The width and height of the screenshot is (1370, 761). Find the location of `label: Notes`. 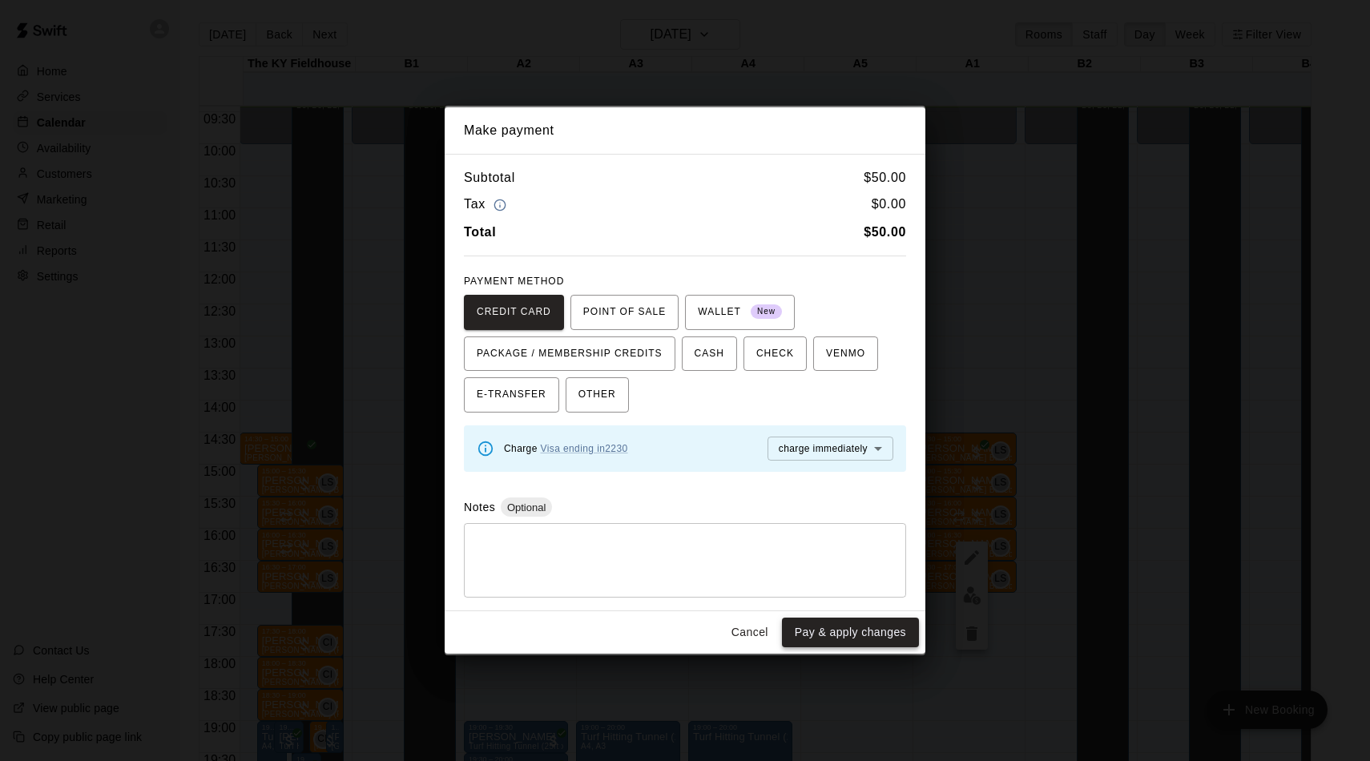

label: Notes is located at coordinates (479, 507).